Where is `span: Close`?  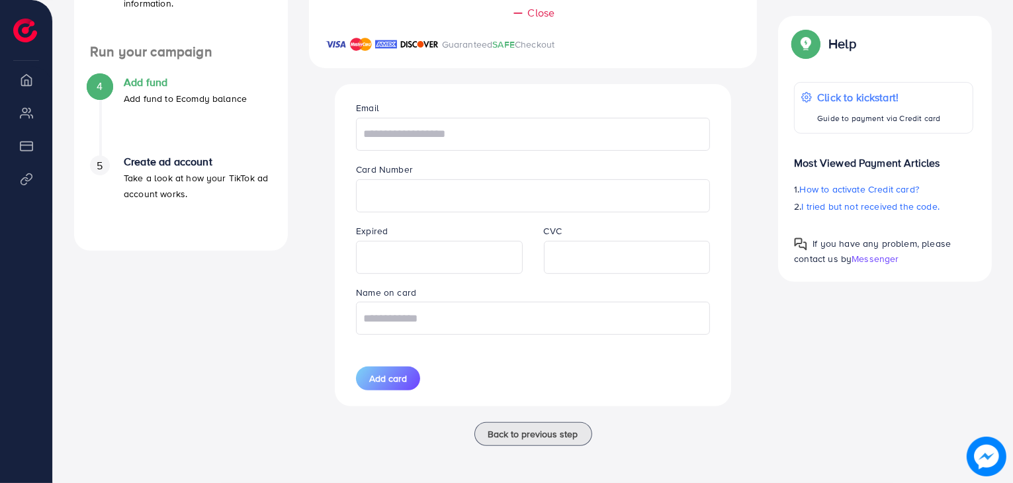
span: Close is located at coordinates (541, 13).